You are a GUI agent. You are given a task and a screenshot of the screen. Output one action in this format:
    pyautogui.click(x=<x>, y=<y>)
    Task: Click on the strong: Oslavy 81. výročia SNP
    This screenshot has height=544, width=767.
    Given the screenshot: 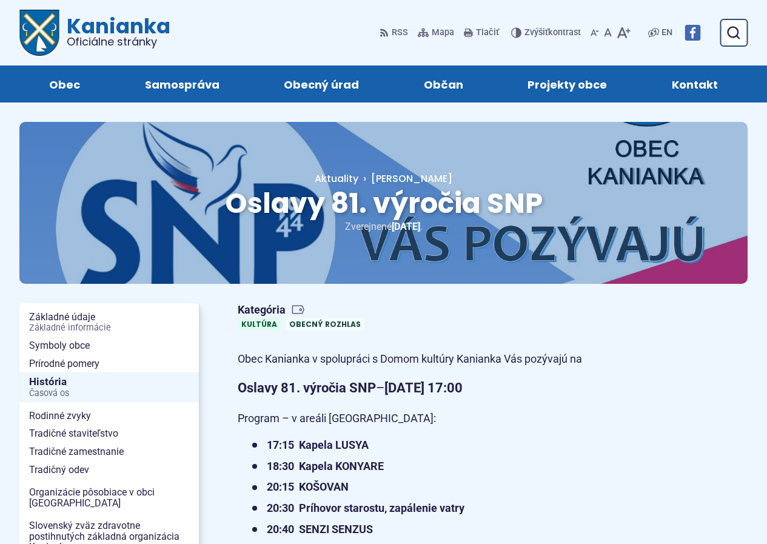 What is the action you would take?
    pyautogui.click(x=307, y=387)
    